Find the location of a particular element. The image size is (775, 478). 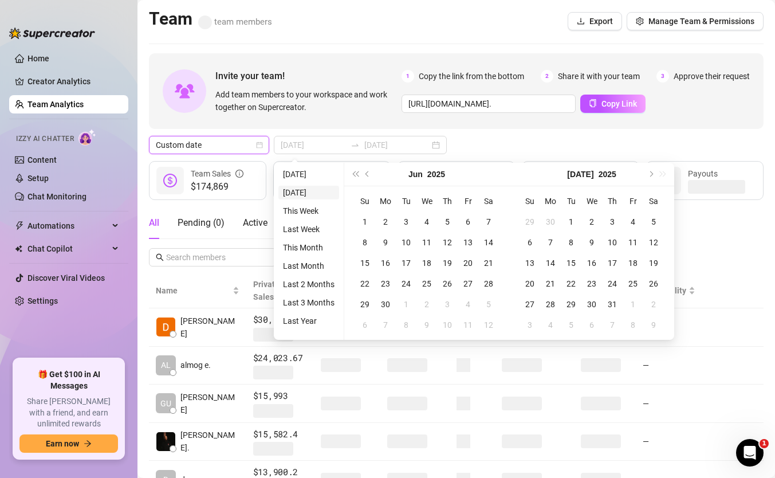

span: download is located at coordinates (581, 21).